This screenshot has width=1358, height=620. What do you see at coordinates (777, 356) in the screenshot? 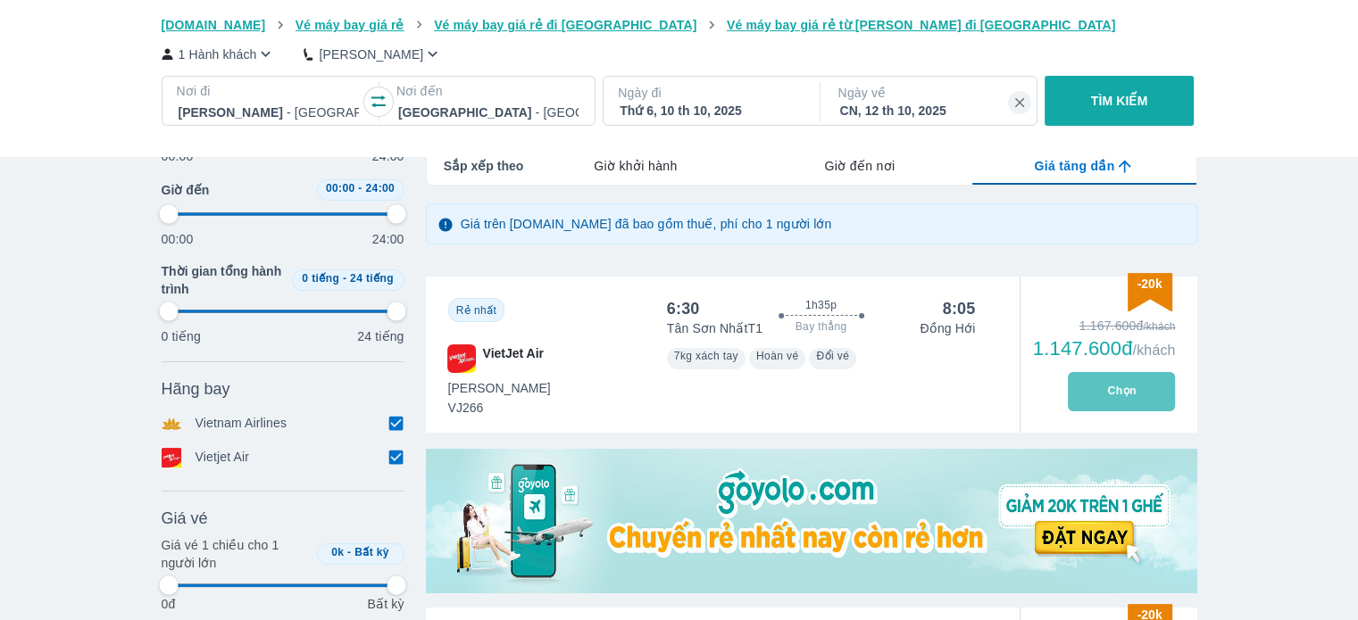
I see `span: Hoàn vé` at bounding box center [777, 356].